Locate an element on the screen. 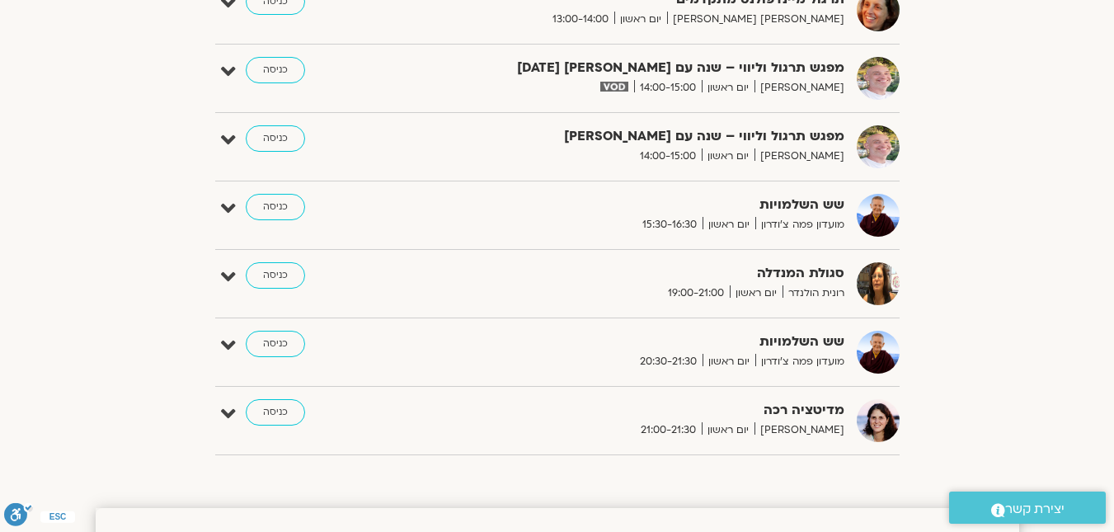 This screenshot has width=1114, height=532. span: יצירת קשר is located at coordinates (1035, 509).